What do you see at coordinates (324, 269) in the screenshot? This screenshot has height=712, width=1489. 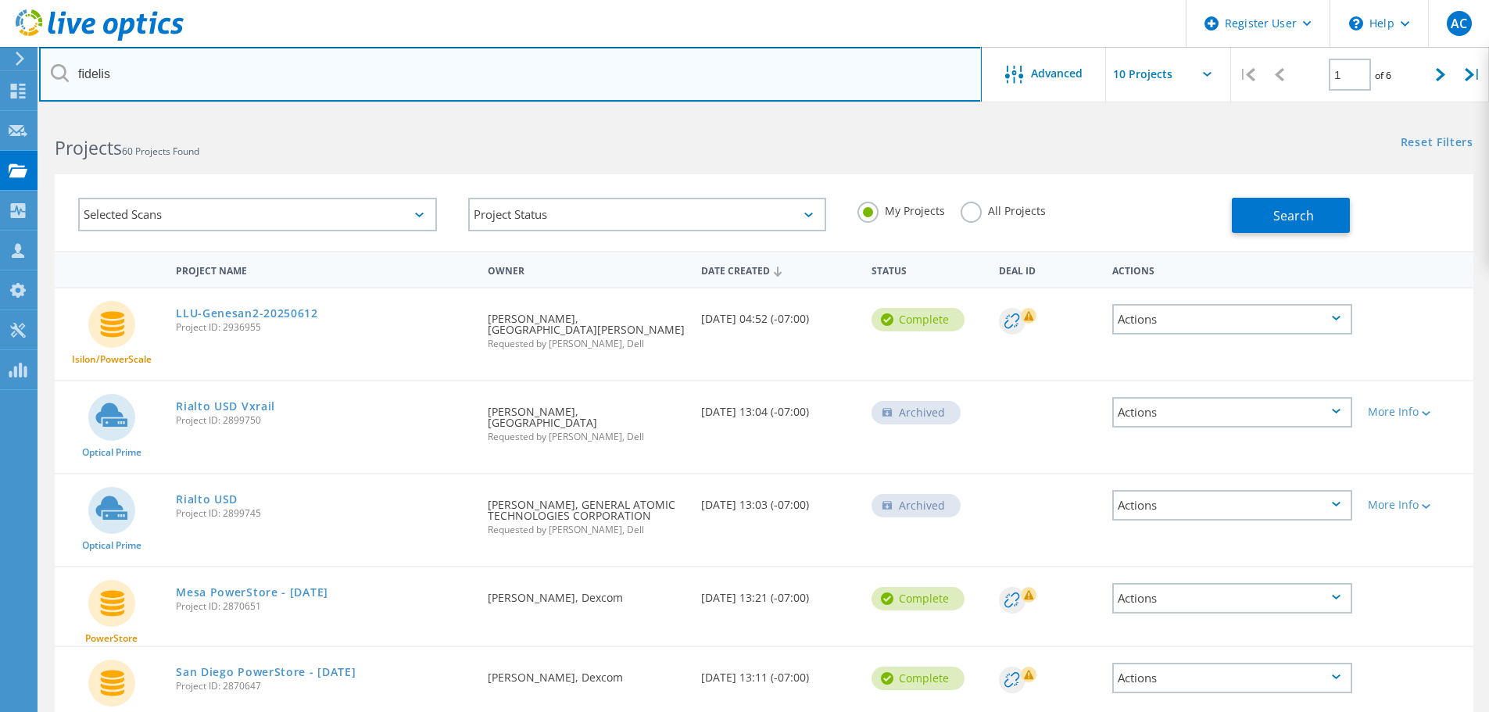 I see `div: Project Name` at bounding box center [324, 269].